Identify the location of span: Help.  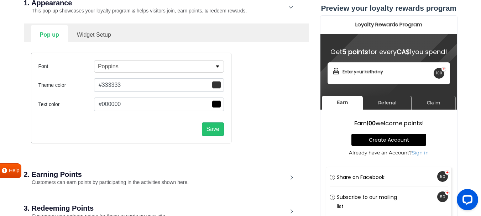
(14, 171).